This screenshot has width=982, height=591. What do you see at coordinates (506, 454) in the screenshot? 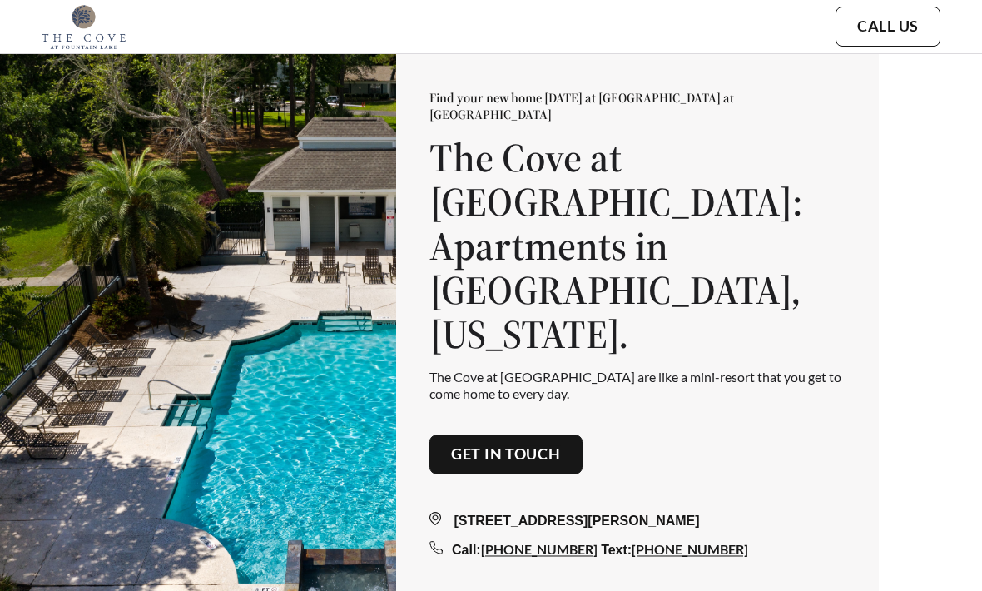
I see `button: Get in touch` at bounding box center [506, 454].